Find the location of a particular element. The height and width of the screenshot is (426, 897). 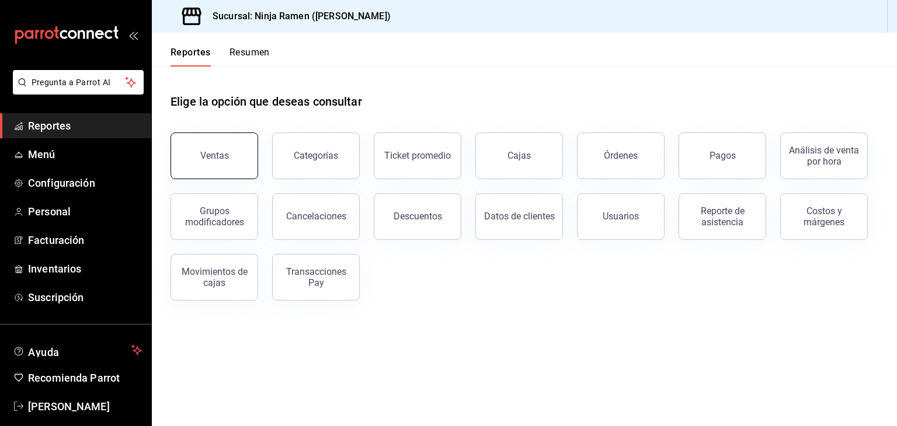

button: Pagos is located at coordinates (722, 156).